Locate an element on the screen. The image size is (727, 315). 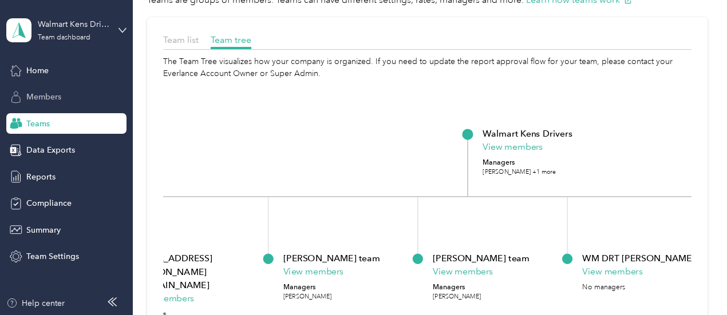
span: Teams is located at coordinates (38, 124).